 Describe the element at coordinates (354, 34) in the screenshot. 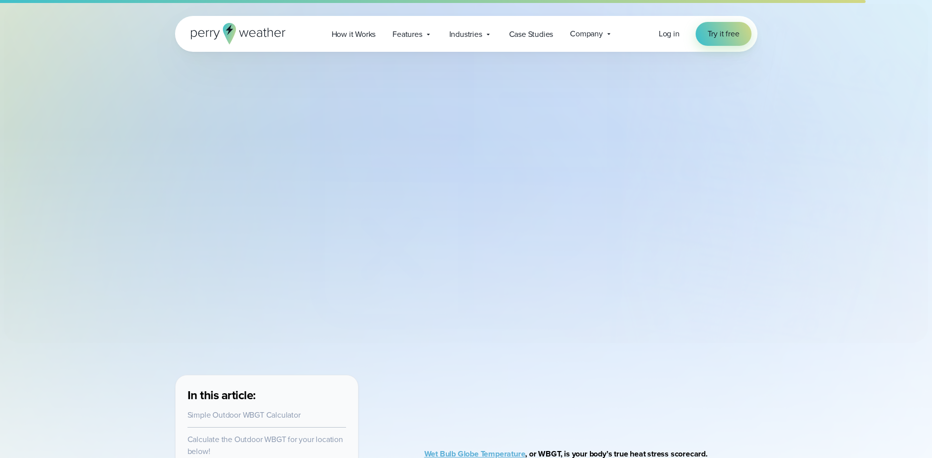

I see `span: How it Works` at that location.